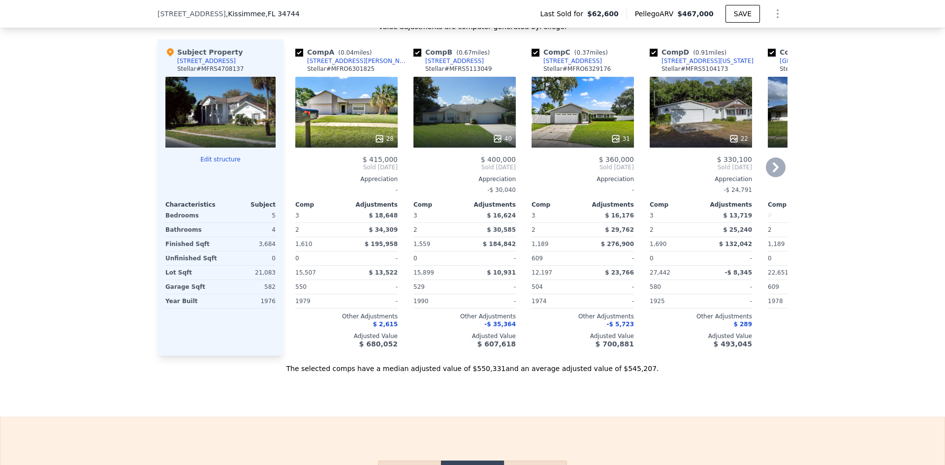 The height and width of the screenshot is (465, 945). Describe the element at coordinates (192, 301) in the screenshot. I see `div: Year Built` at that location.